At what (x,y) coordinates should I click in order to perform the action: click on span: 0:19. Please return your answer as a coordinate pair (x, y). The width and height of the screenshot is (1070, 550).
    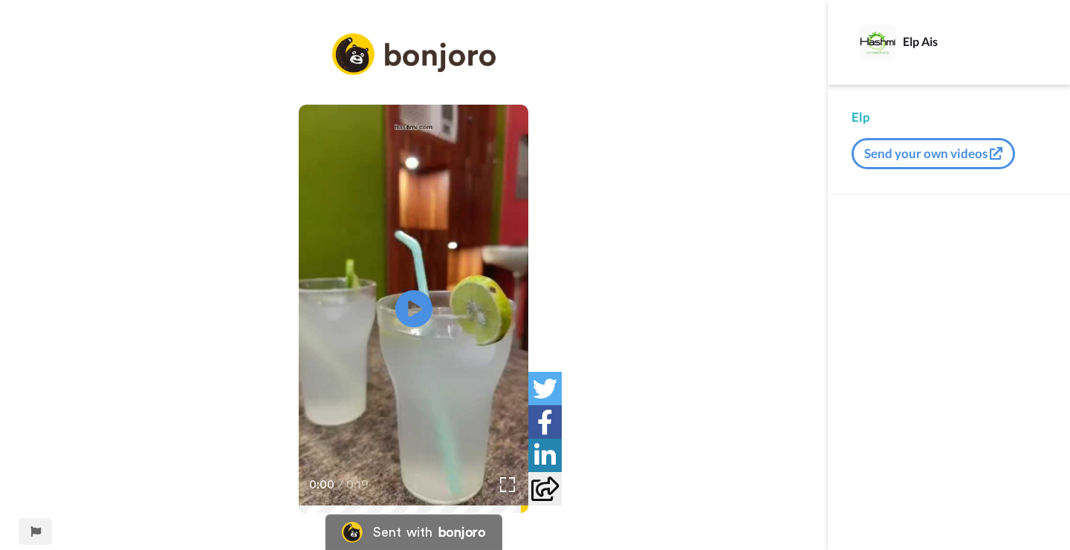
    Looking at the image, I should click on (359, 485).